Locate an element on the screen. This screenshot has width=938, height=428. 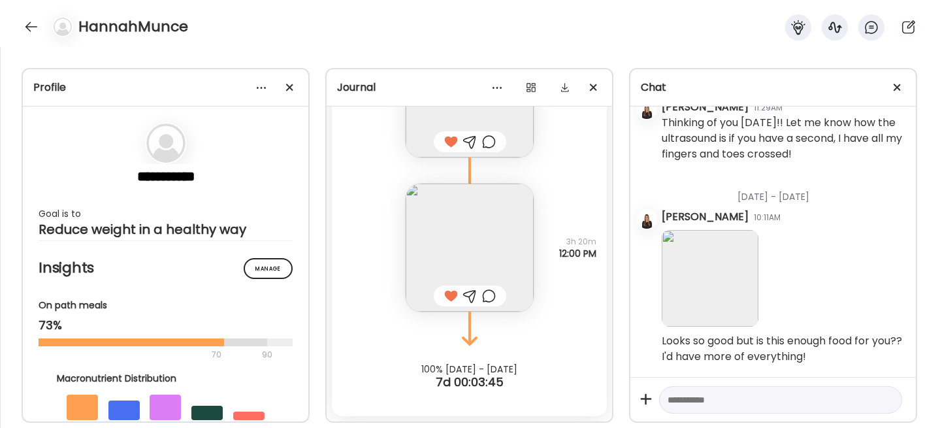
div: Manage is located at coordinates (268, 268).